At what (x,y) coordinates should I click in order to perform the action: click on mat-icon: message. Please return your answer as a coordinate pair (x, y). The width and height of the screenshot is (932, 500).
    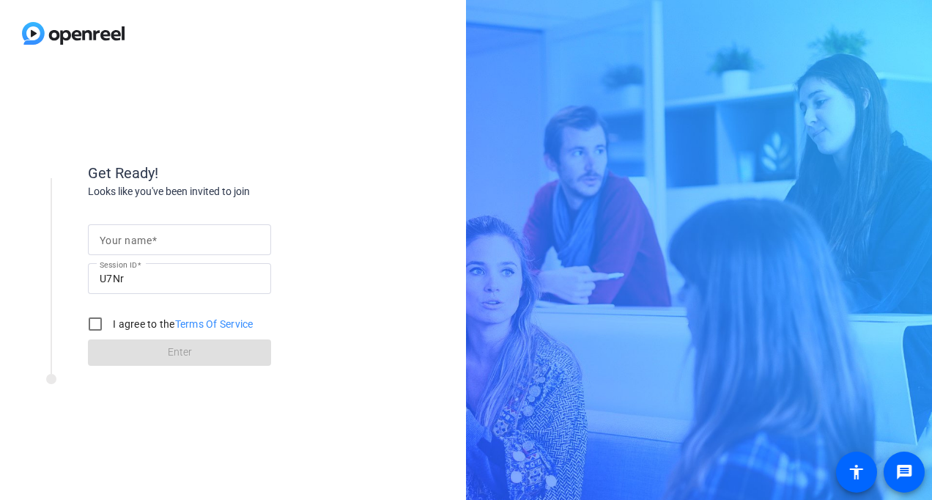
    Looking at the image, I should click on (904, 472).